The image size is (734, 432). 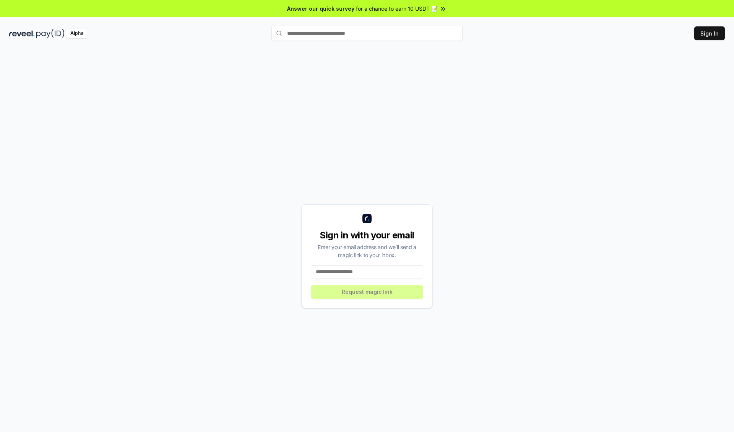 What do you see at coordinates (367, 251) in the screenshot?
I see `div: Enter your email address and we’ll send a magic link to your inbox.` at bounding box center [367, 251].